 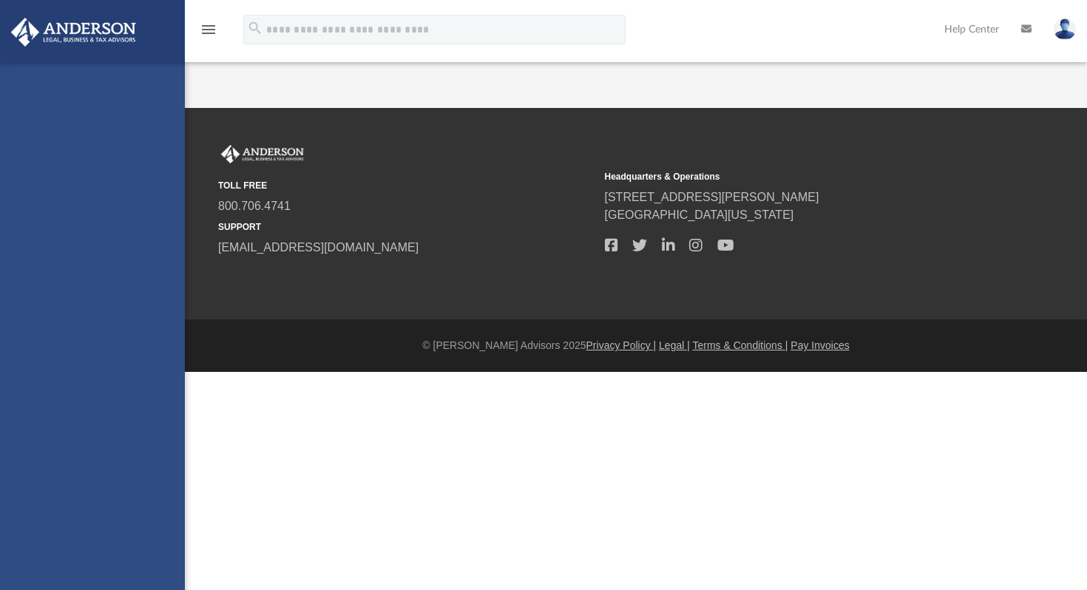 What do you see at coordinates (254, 206) in the screenshot?
I see `a: 800.706.4741` at bounding box center [254, 206].